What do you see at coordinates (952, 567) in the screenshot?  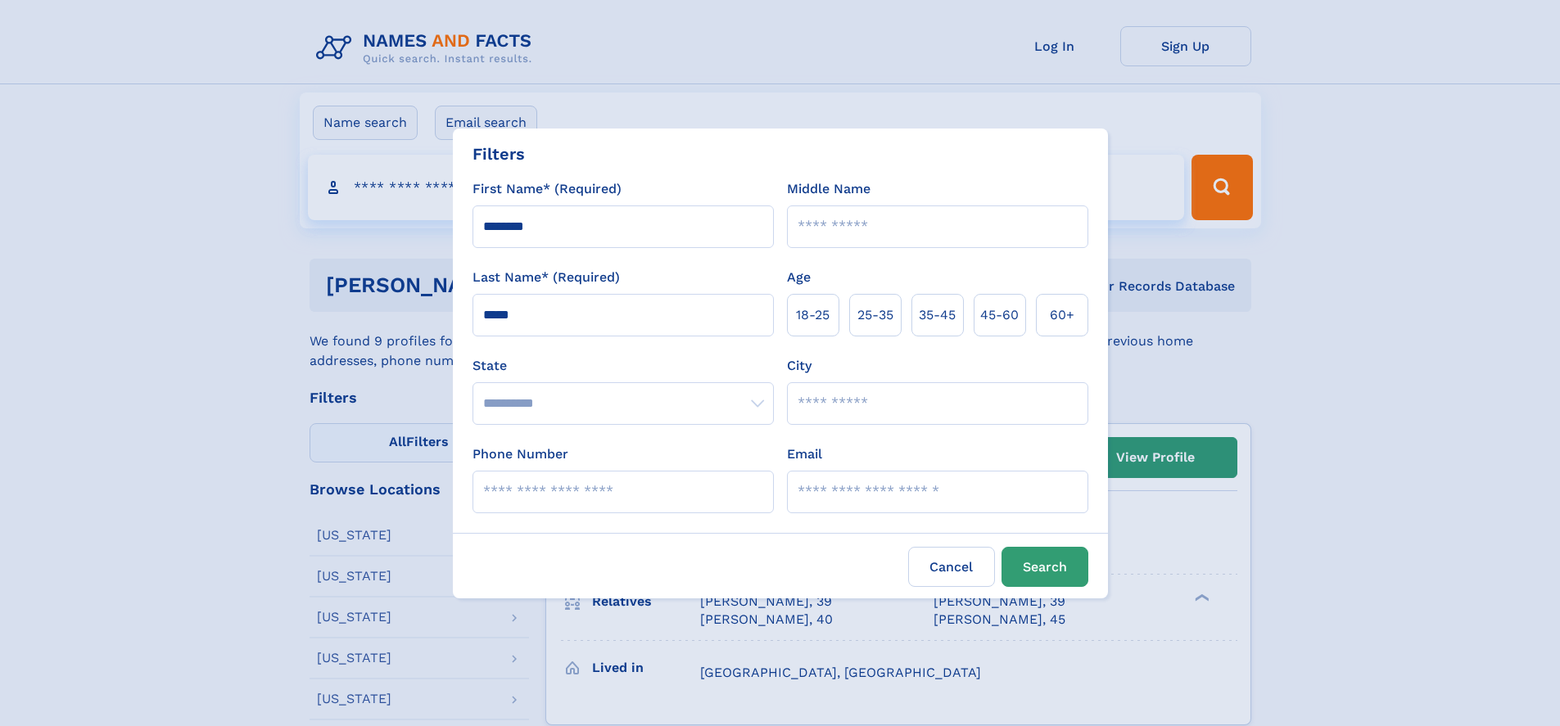 I see `label: Cancel` at bounding box center [952, 567].